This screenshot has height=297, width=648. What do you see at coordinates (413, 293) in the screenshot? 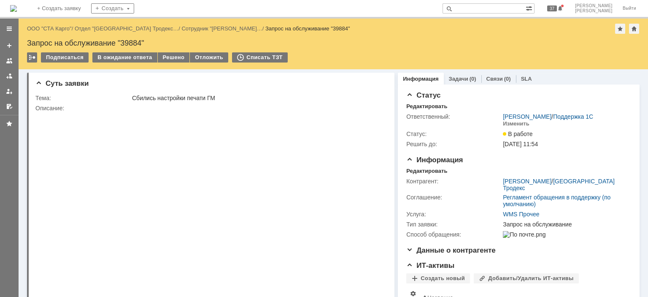
I see `span: Настройки` at bounding box center [413, 293].